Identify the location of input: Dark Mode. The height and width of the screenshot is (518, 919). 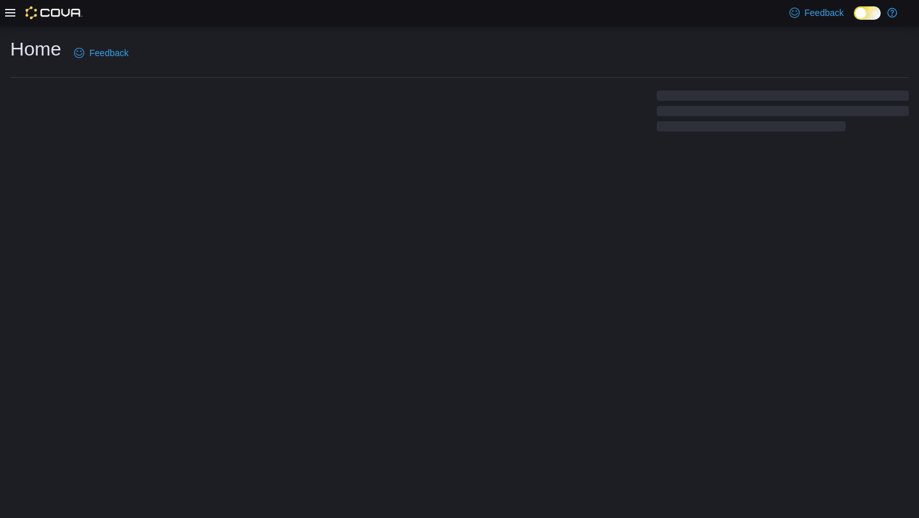
(867, 13).